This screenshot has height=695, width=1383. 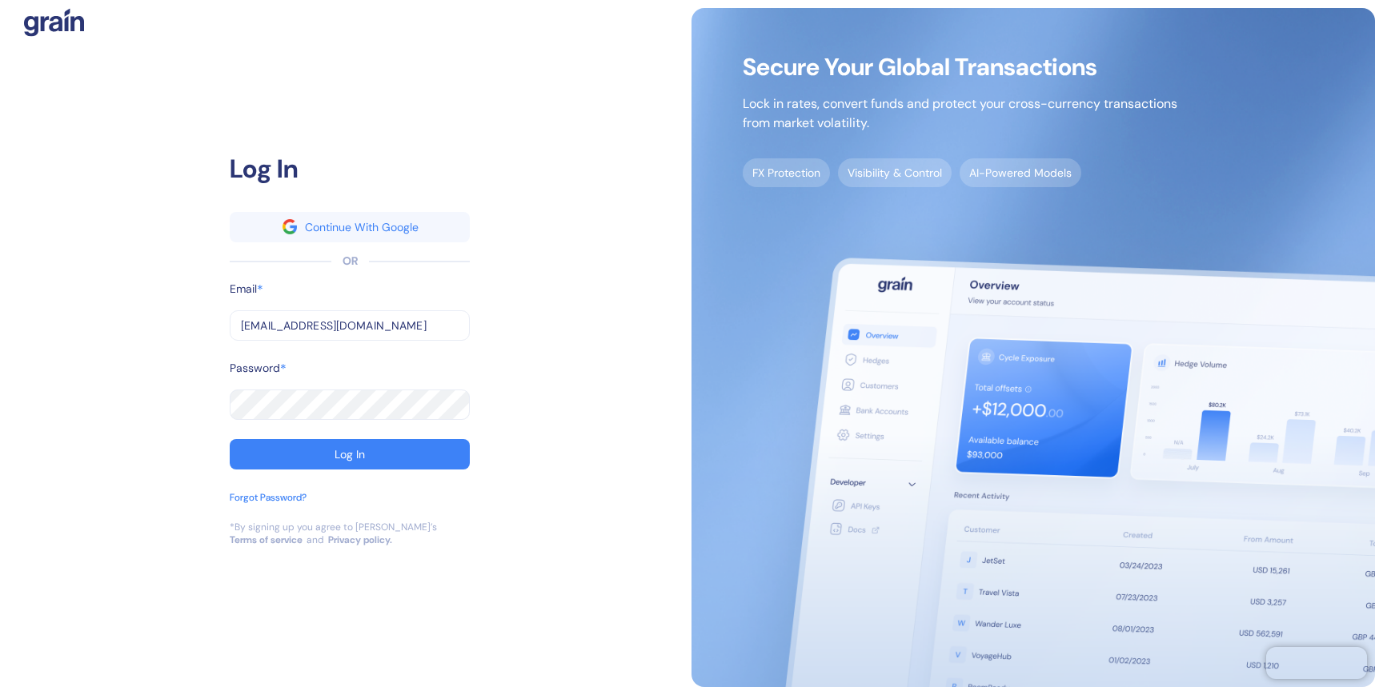 I want to click on button: googleContinue With Google, so click(x=350, y=227).